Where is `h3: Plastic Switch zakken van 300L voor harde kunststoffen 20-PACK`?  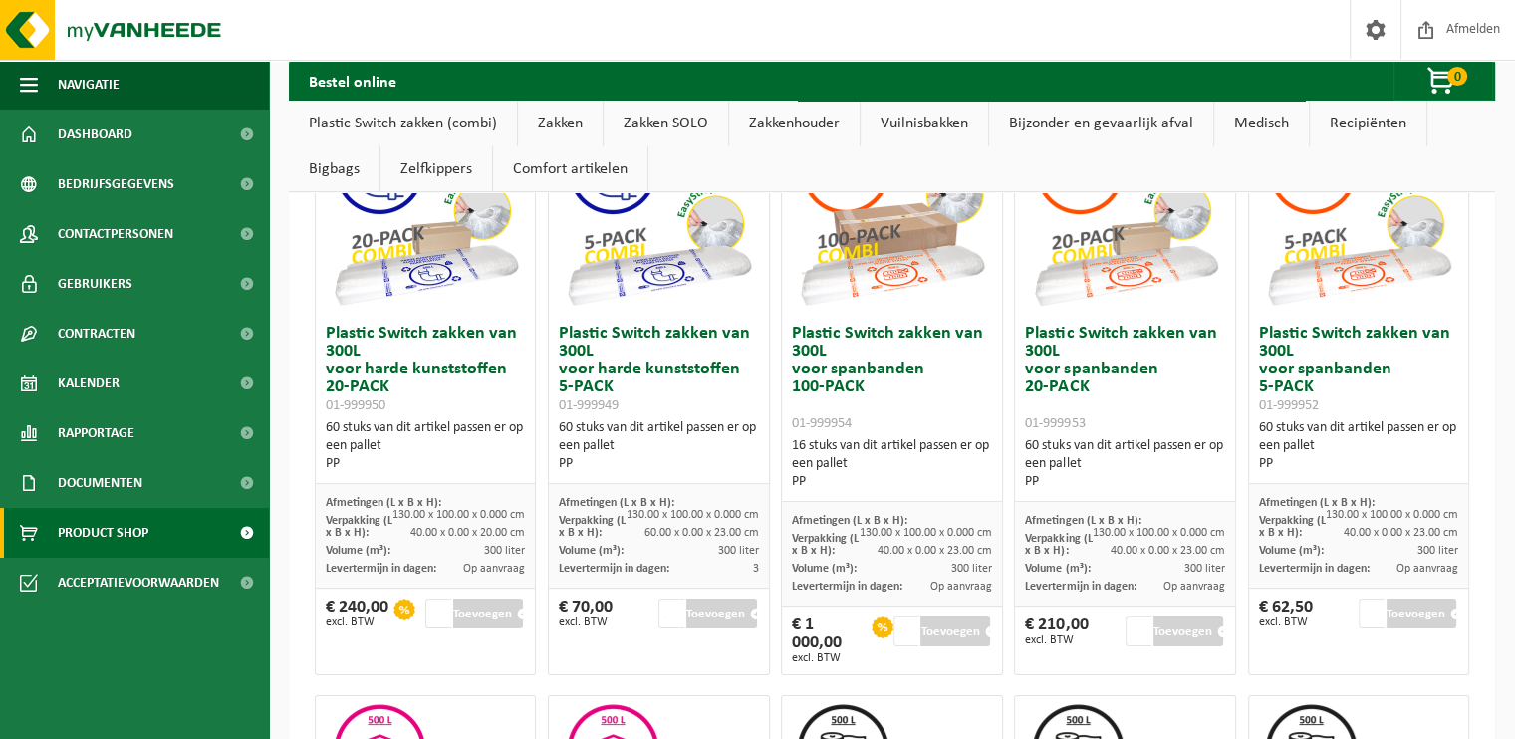 h3: Plastic Switch zakken van 300L voor harde kunststoffen 20-PACK is located at coordinates (425, 370).